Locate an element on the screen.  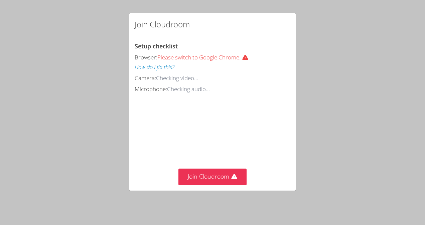
button: Join Cloudroom is located at coordinates (213, 177).